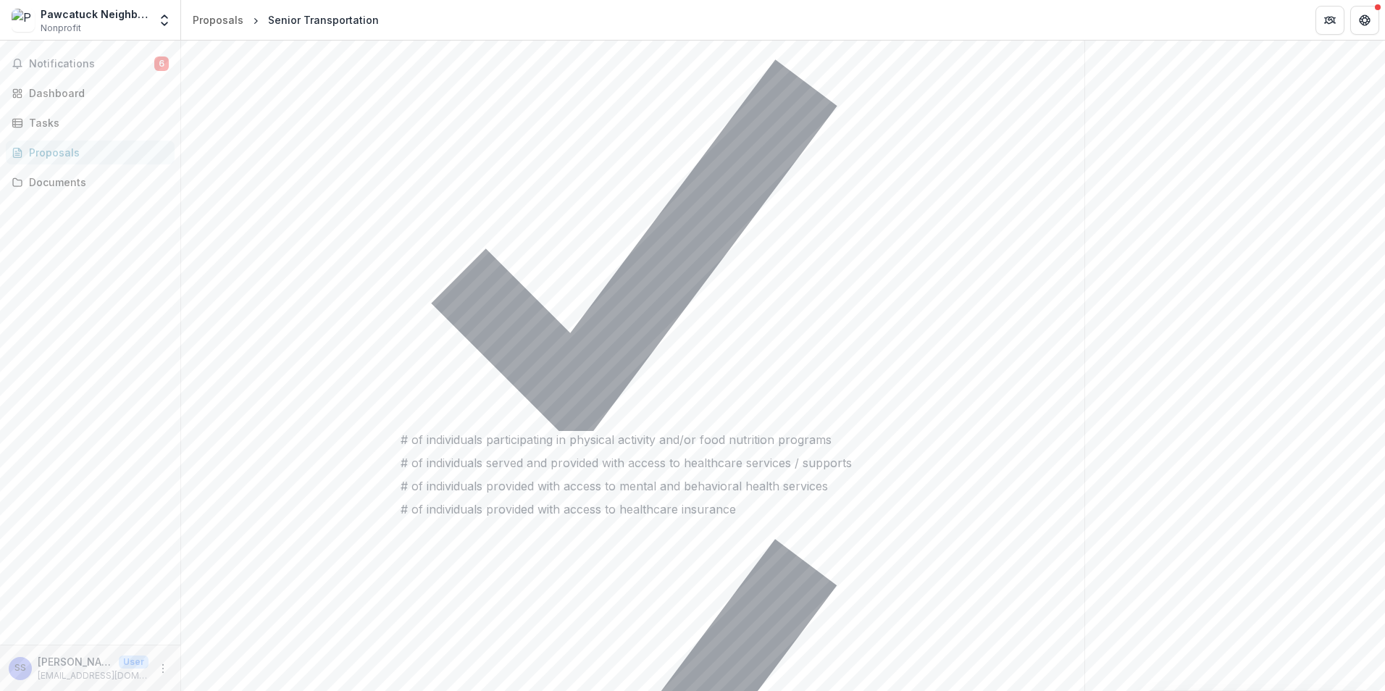  Describe the element at coordinates (133, 662) in the screenshot. I see `p: User` at that location.